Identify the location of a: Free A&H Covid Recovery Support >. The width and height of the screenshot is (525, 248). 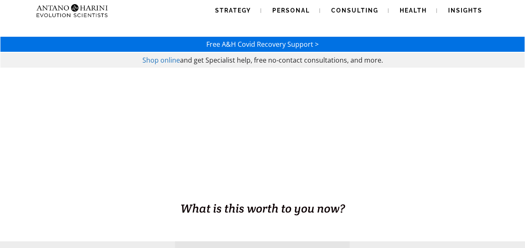
(262, 44).